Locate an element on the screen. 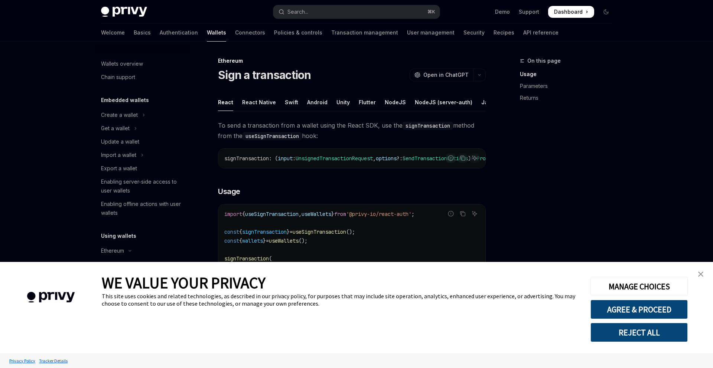  span: WE VALUE YOUR PRIVACY is located at coordinates (183, 283).